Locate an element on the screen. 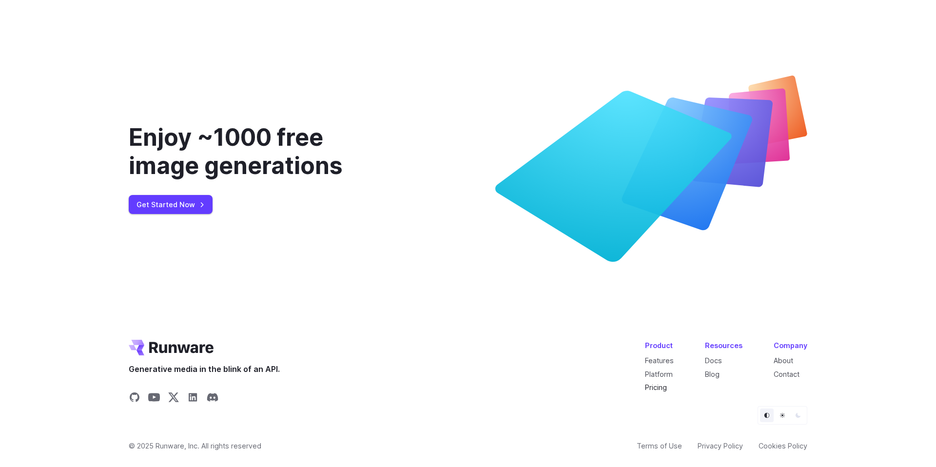  a: Terms of Use is located at coordinates (659, 445).